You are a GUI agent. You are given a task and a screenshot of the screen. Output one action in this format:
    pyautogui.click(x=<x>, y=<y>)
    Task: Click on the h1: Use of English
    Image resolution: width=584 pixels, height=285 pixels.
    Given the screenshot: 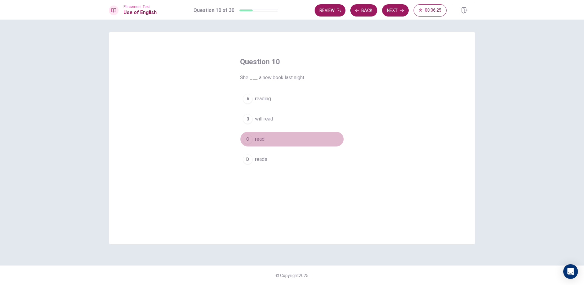 What is the action you would take?
    pyautogui.click(x=140, y=13)
    